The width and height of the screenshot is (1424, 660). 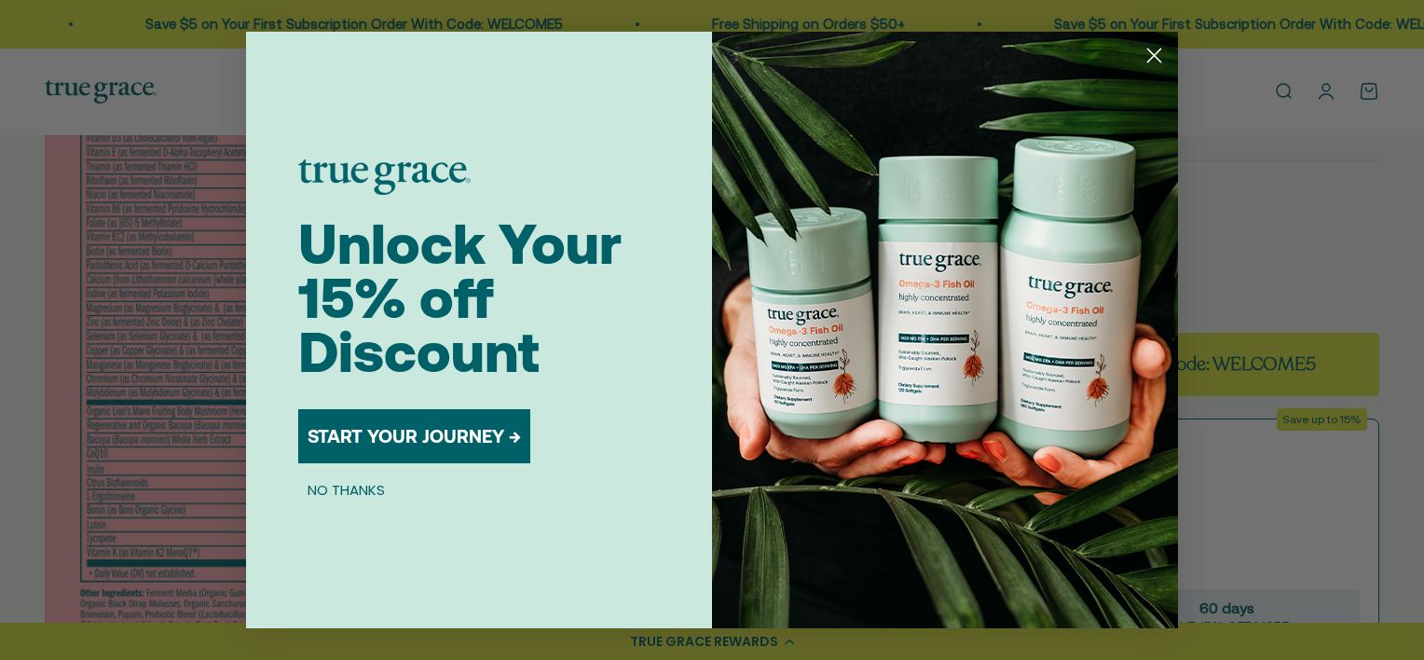 I want to click on button: NO THANKS, so click(x=346, y=489).